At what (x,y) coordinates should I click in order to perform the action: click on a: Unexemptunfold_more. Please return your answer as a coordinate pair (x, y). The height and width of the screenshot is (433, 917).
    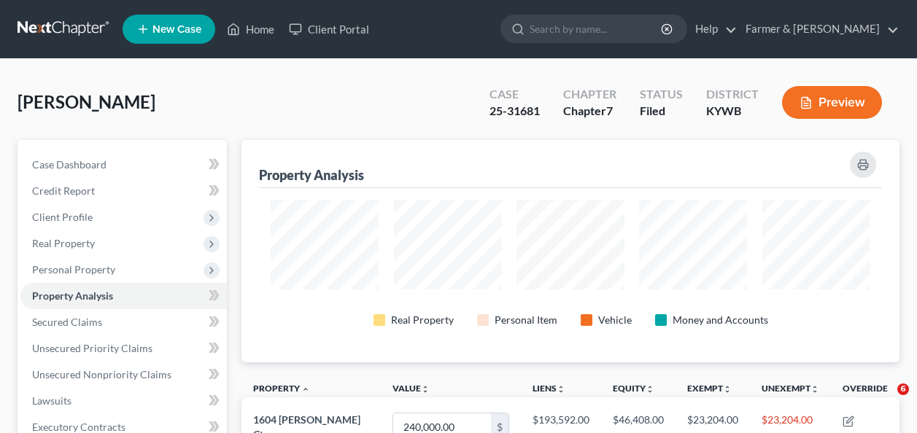
    Looking at the image, I should click on (790, 388).